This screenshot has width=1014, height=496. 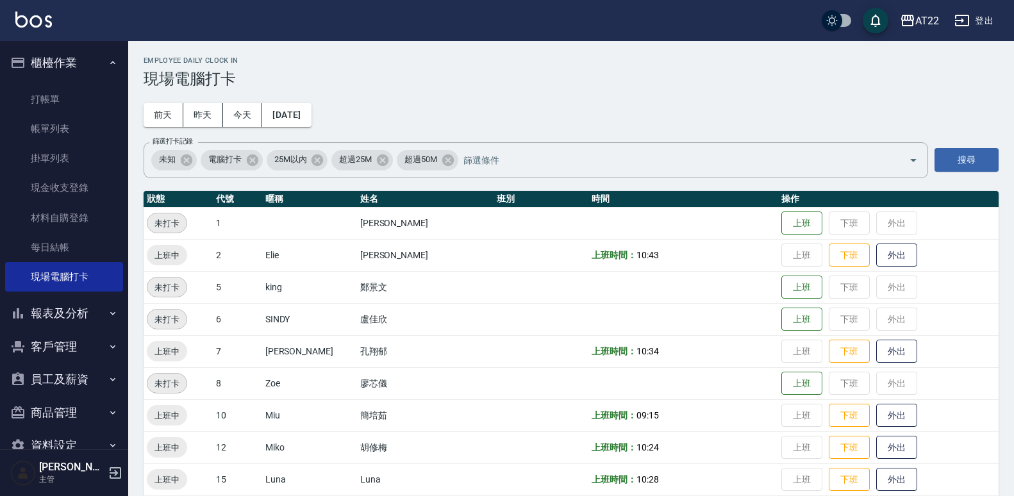 I want to click on div: 電腦打卡, so click(x=231, y=160).